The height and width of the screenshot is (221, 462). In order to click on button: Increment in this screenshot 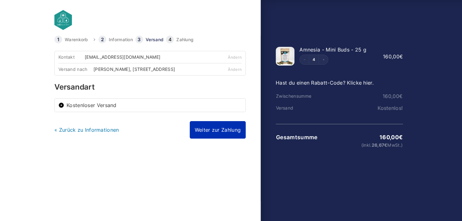, I will do `click(323, 60)`.